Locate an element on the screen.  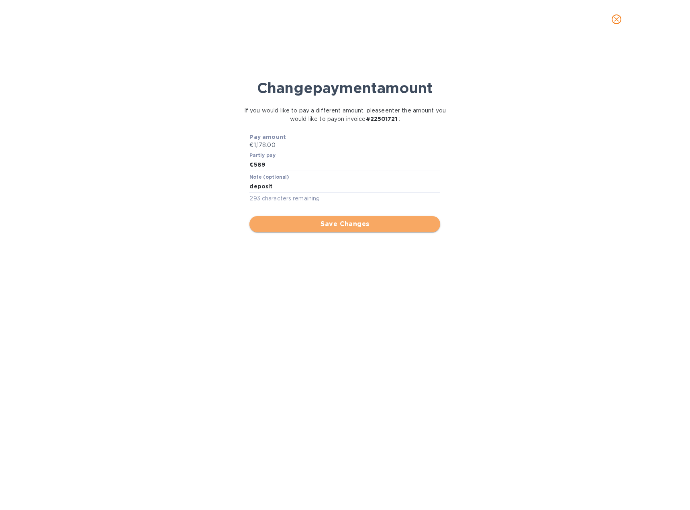
b: Change payment amount is located at coordinates (345, 88).